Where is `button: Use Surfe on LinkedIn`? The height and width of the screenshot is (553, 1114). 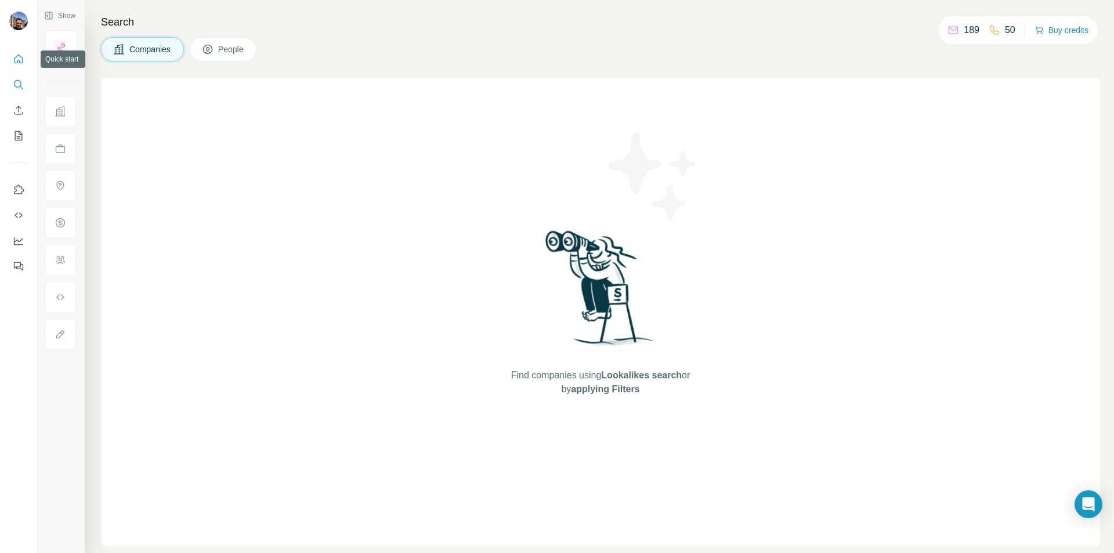
button: Use Surfe on LinkedIn is located at coordinates (19, 190).